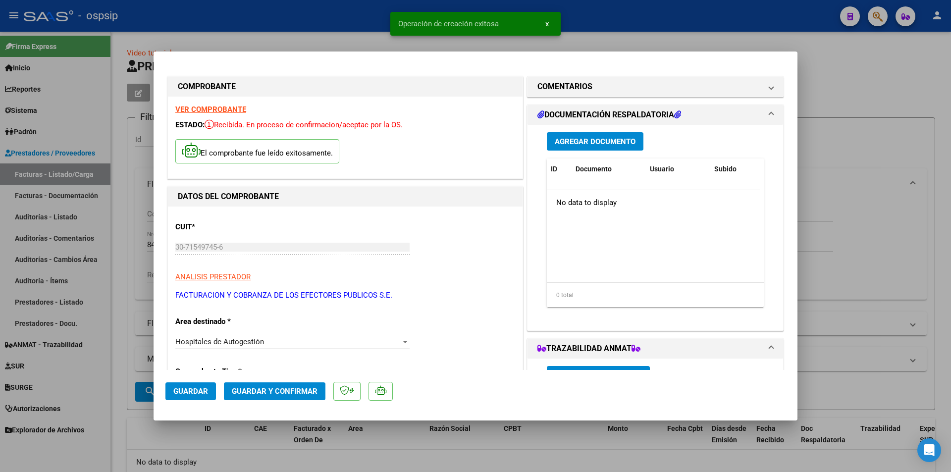 Image resolution: width=951 pixels, height=472 pixels. What do you see at coordinates (226, 372) in the screenshot?
I see `p: Comprobante Tipo *` at bounding box center [226, 372].